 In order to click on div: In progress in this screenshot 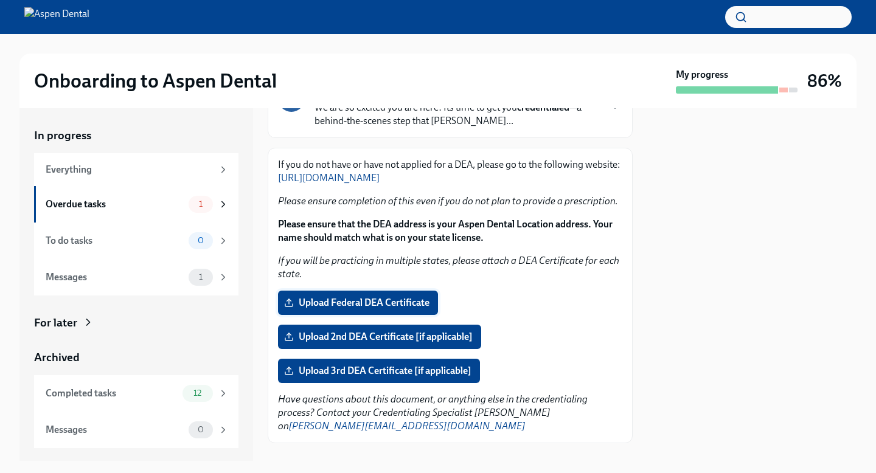, I will do `click(136, 136)`.